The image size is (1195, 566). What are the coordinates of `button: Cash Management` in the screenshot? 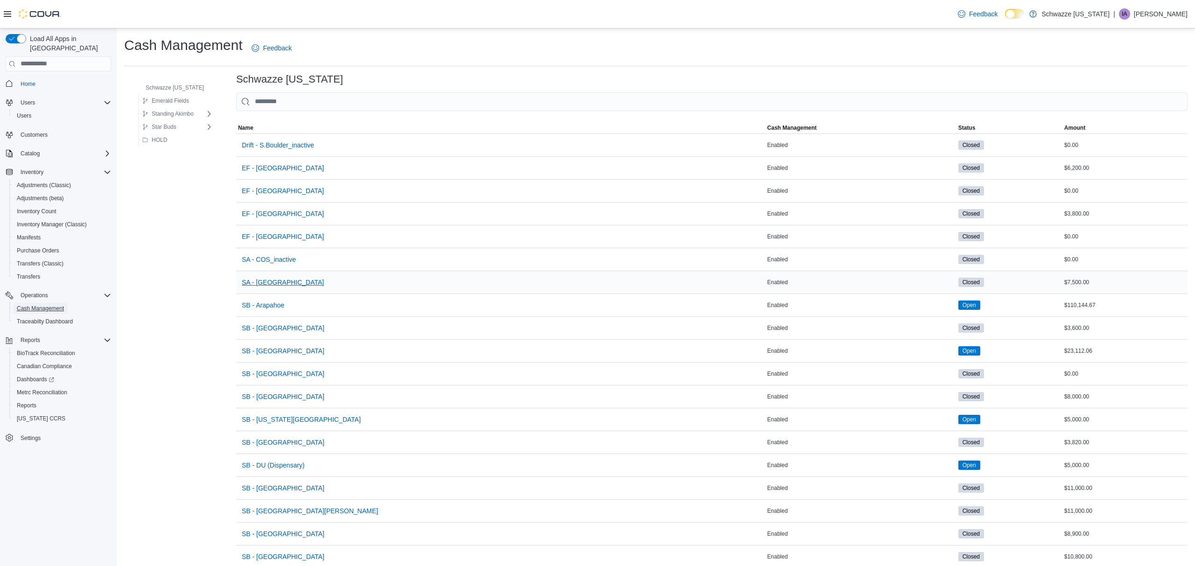 It's located at (861, 128).